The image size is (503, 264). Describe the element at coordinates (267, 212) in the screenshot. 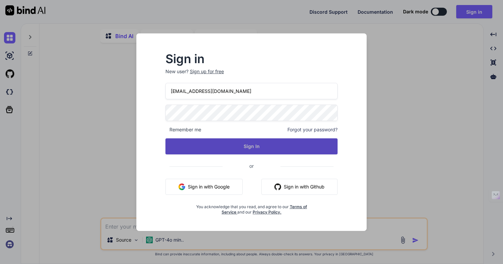

I see `a: Privacy Policy.` at that location.